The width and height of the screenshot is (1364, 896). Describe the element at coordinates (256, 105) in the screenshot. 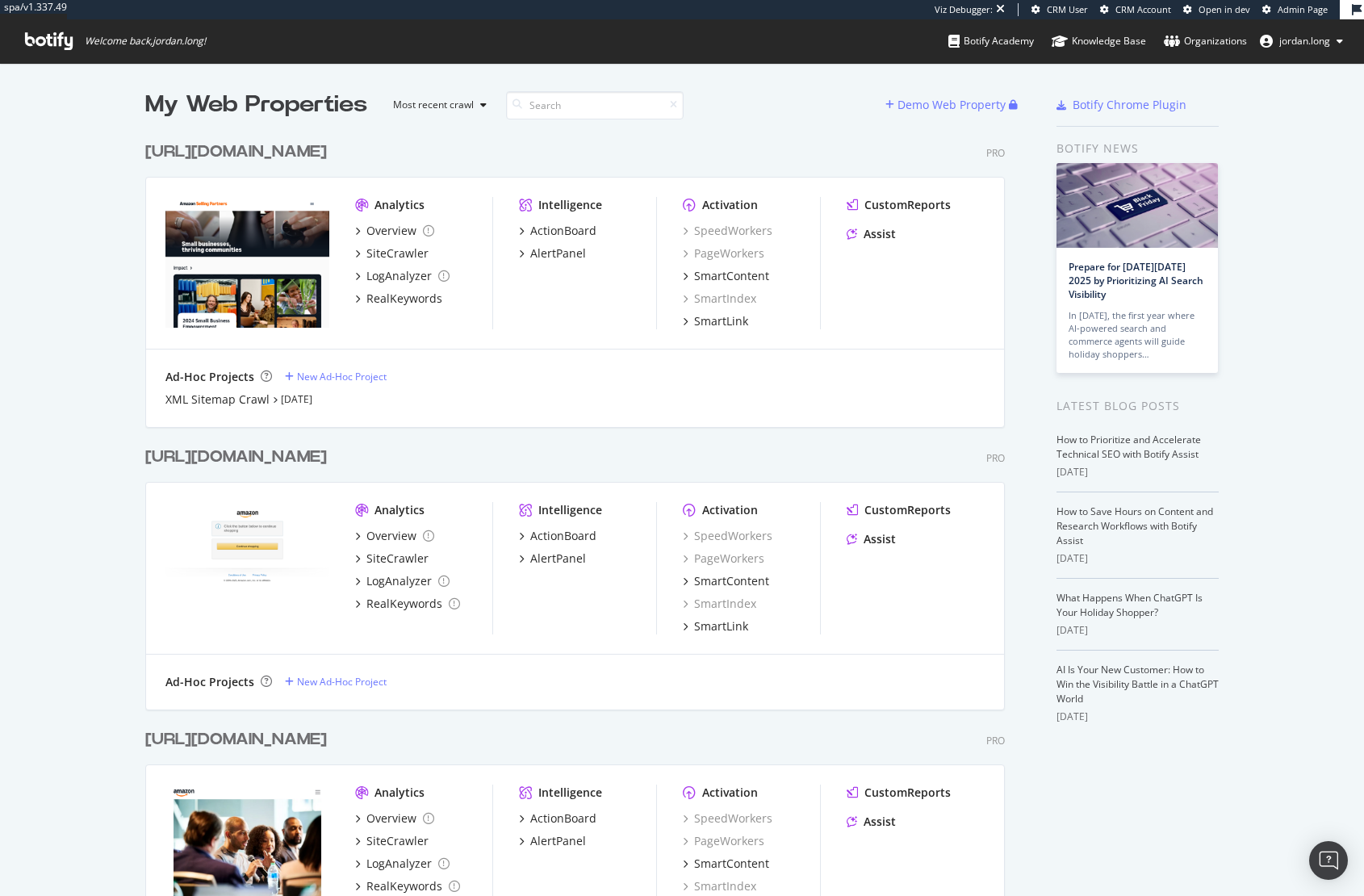

I see `div: My Web Properties` at that location.